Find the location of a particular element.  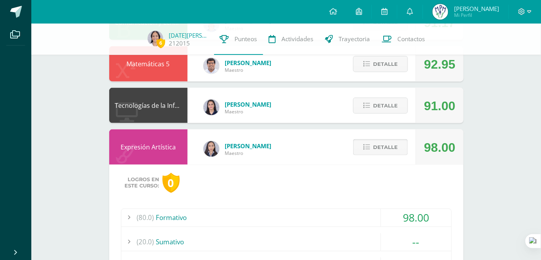

a: Punteos is located at coordinates (238, 39).